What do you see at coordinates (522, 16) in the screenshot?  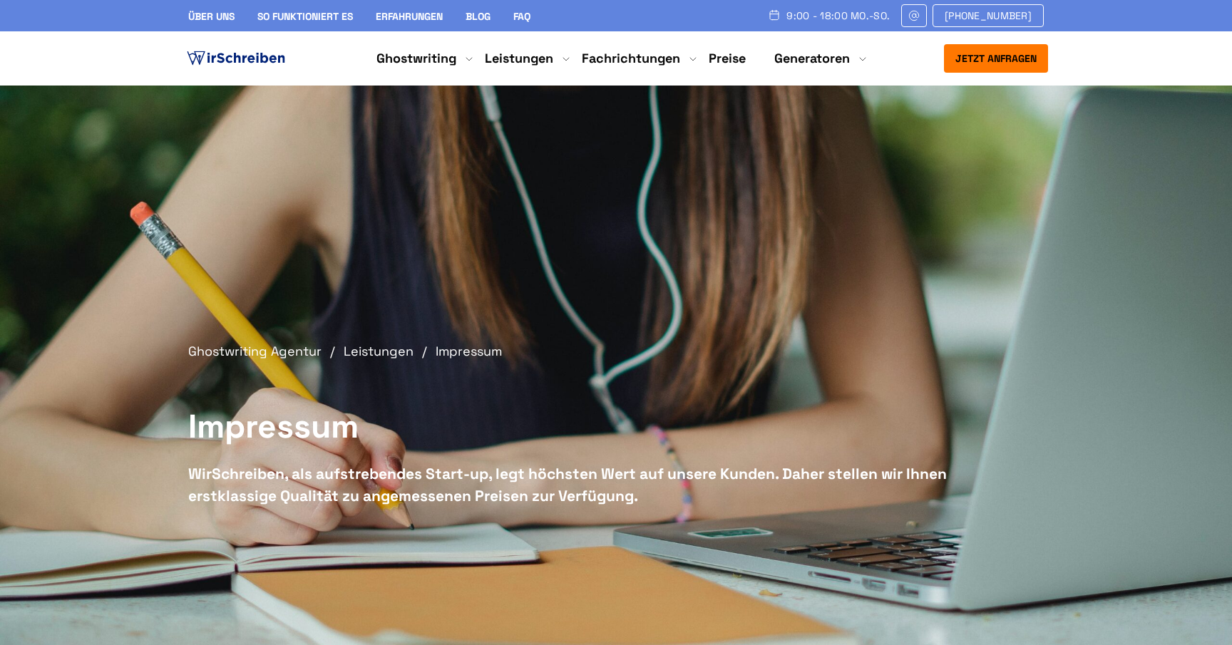 I see `a: FAQ` at bounding box center [522, 16].